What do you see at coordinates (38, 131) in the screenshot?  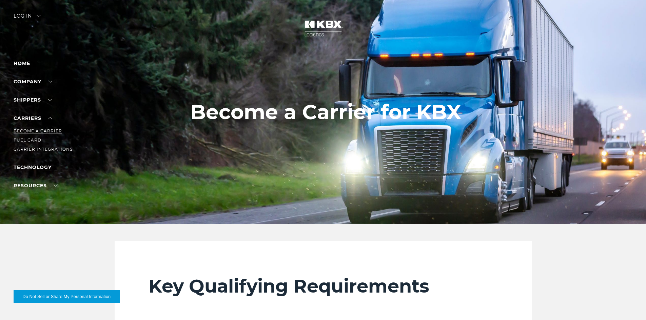 I see `a: Become a Carrier` at bounding box center [38, 131].